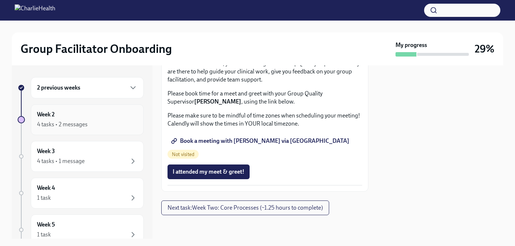 The height and width of the screenshot is (246, 515). I want to click on div: 4 tasks • 2 messages, so click(62, 124).